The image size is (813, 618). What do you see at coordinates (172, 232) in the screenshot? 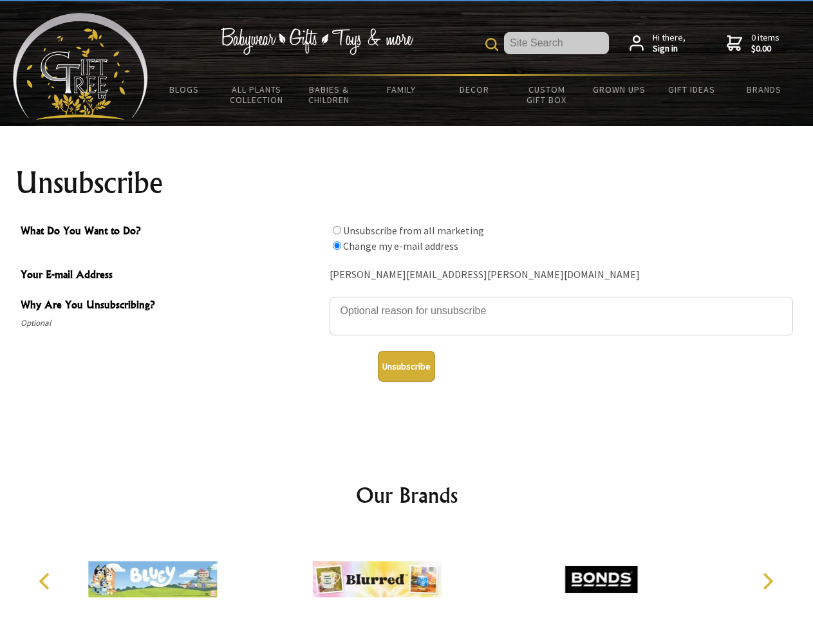
I see `span: What Do You Want to Do?` at bounding box center [172, 232].